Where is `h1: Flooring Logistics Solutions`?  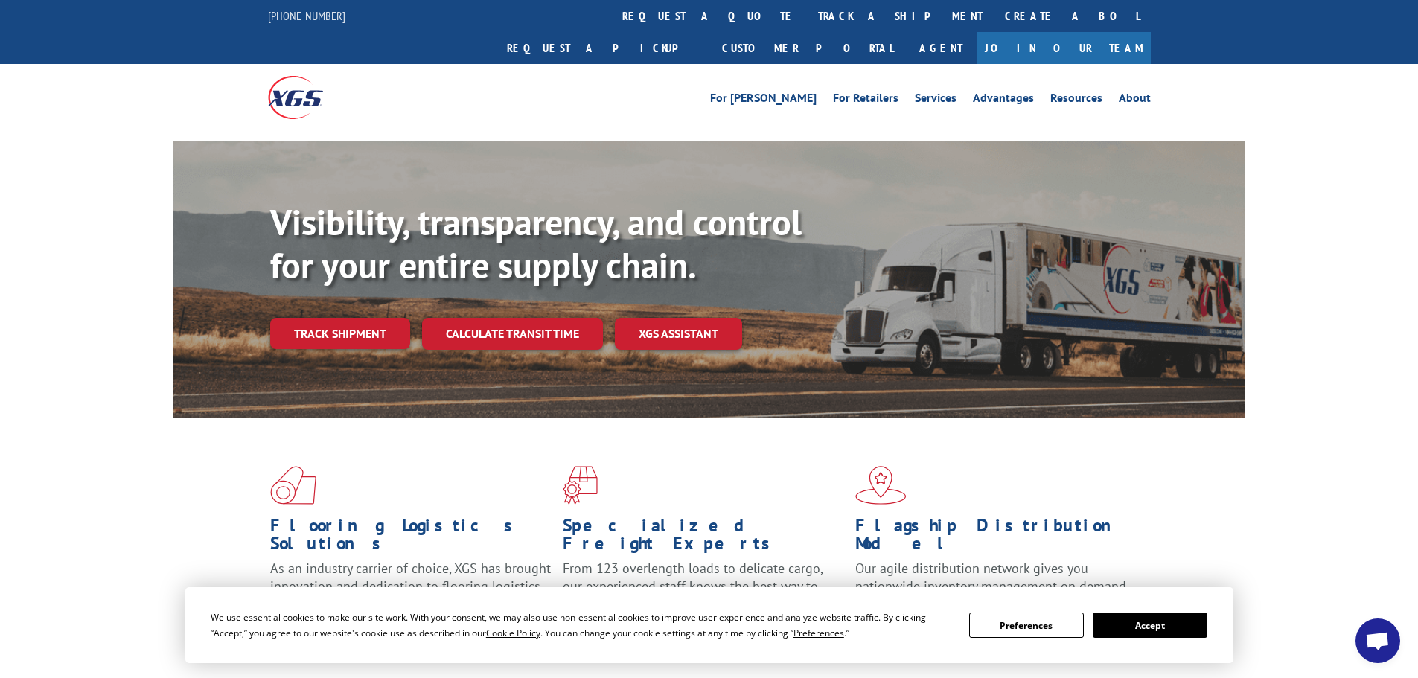
h1: Flooring Logistics Solutions is located at coordinates (411, 538).